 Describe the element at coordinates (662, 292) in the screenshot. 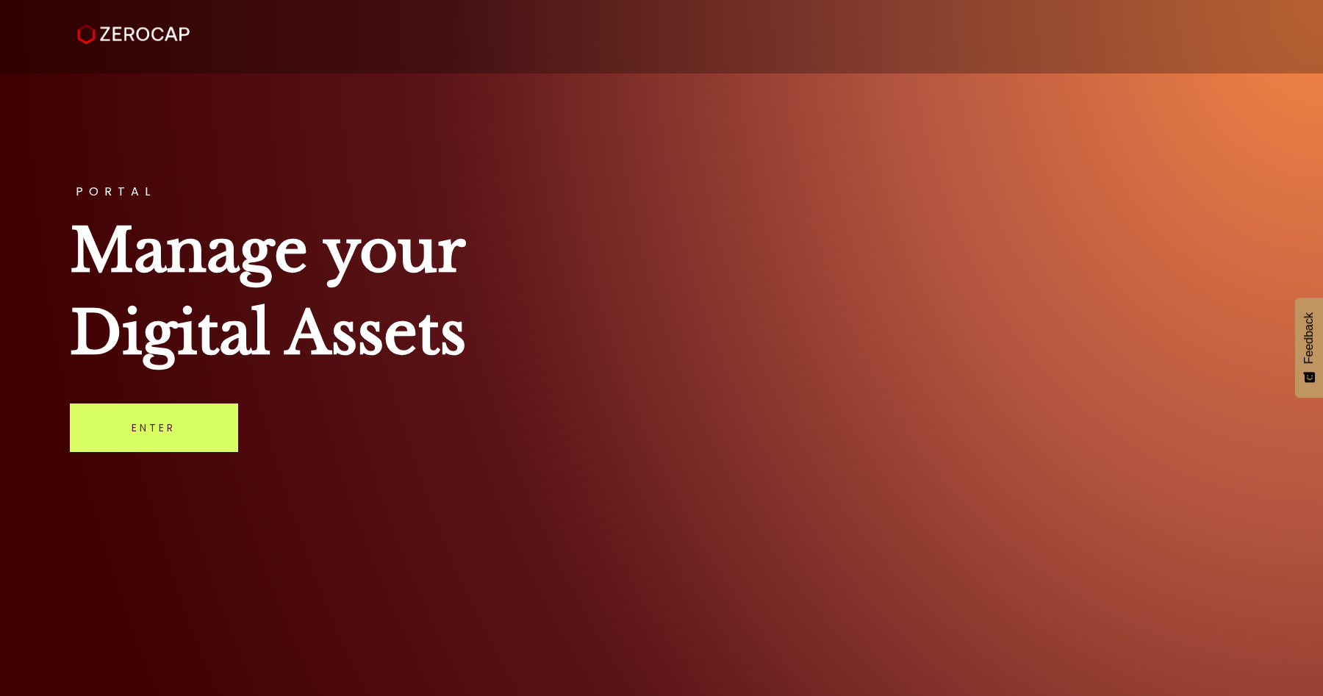

I see `h1: Manage your Digital Assets` at that location.